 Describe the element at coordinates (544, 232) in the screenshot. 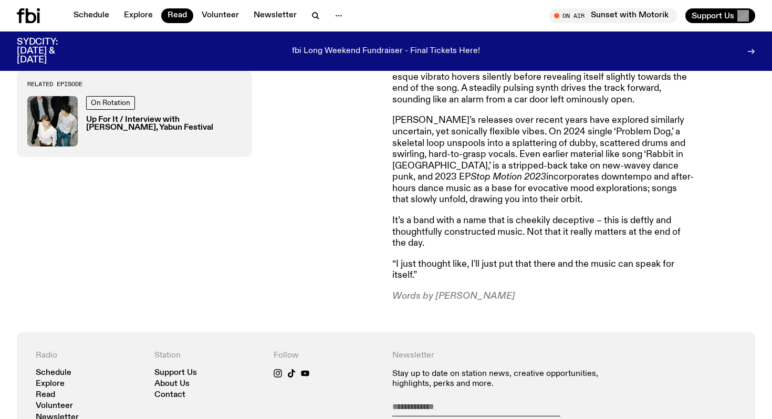

I see `p: It’s a band with a name that is cheekily deceptive – this is deftly and thoughtfully constructed ...` at that location.